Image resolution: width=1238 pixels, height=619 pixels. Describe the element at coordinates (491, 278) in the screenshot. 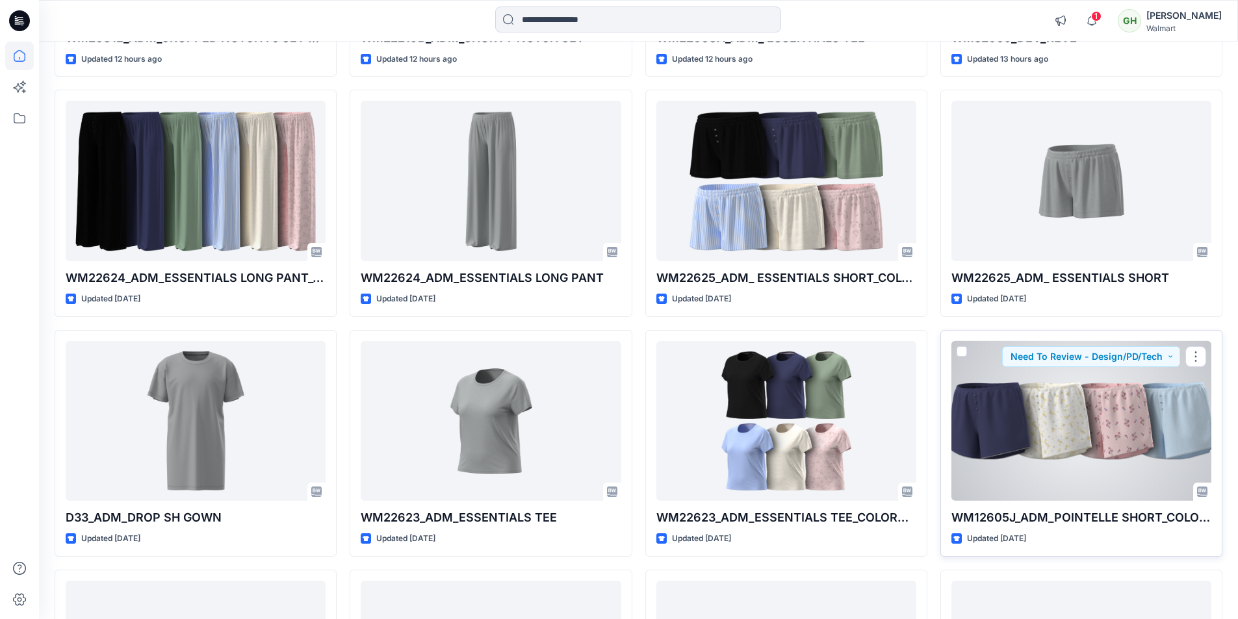

I see `p: WM22624_ADM_ESSENTIALS LONG PANT` at that location.